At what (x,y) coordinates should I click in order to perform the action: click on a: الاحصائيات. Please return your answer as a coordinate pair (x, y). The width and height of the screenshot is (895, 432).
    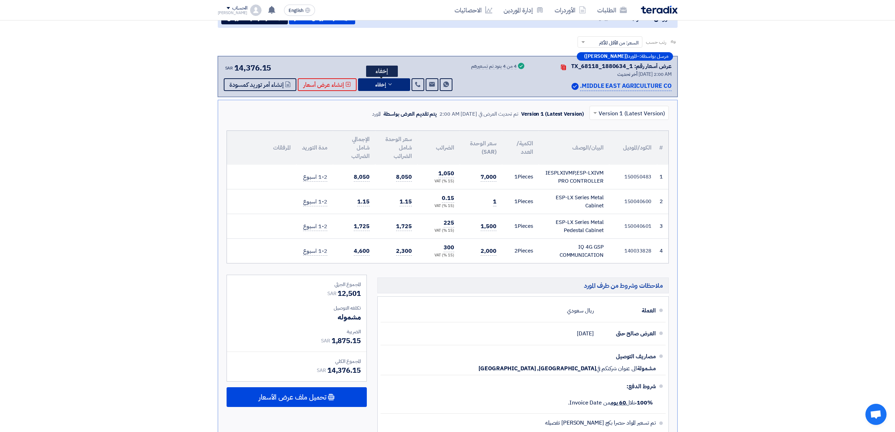
    Looking at the image, I should click on (473, 10).